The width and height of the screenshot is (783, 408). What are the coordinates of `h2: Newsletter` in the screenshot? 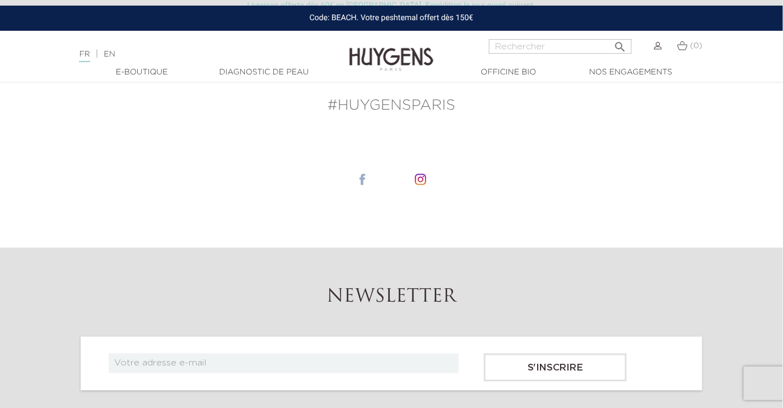 It's located at (392, 298).